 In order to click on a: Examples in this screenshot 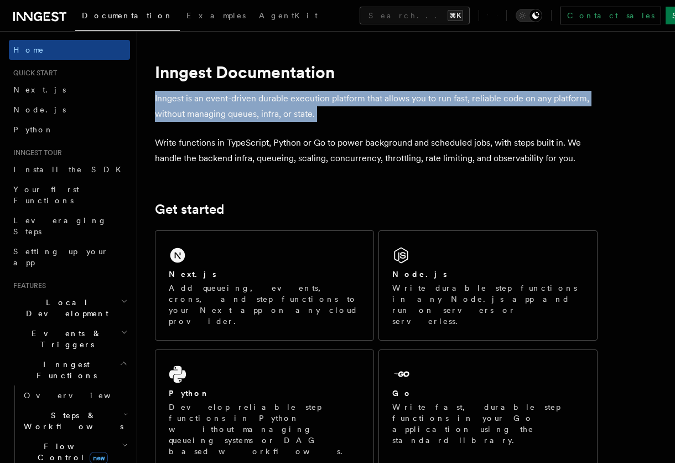, I will do `click(216, 17)`.